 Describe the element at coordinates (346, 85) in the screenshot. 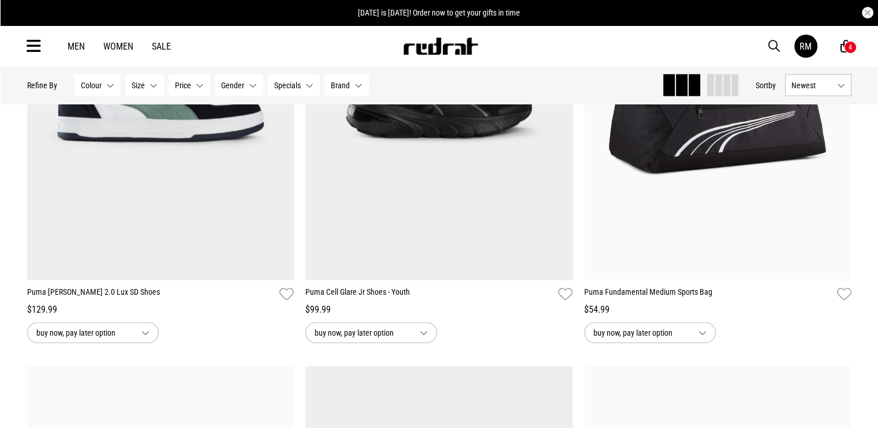

I see `button: Brand` at that location.